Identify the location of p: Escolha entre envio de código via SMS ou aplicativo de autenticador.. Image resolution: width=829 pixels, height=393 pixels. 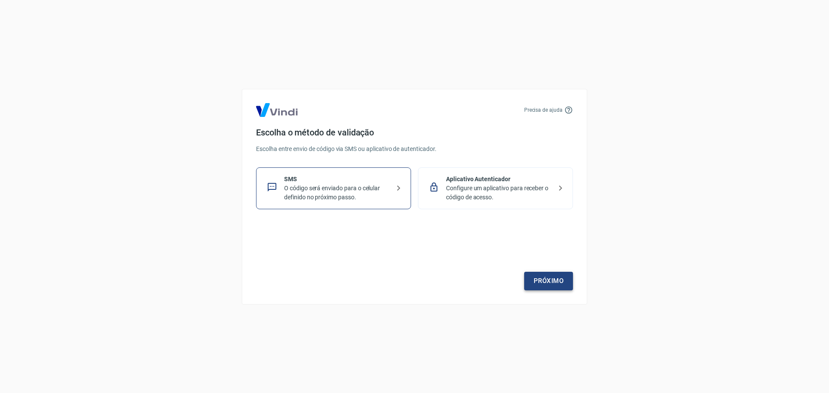
(414, 149).